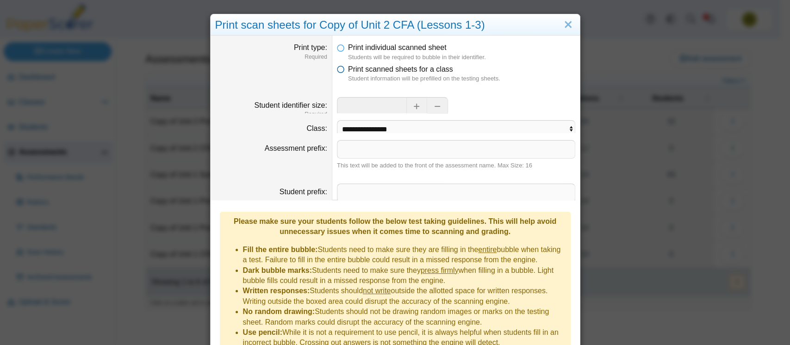 This screenshot has width=790, height=345. What do you see at coordinates (377, 291) in the screenshot?
I see `u: not write` at bounding box center [377, 291].